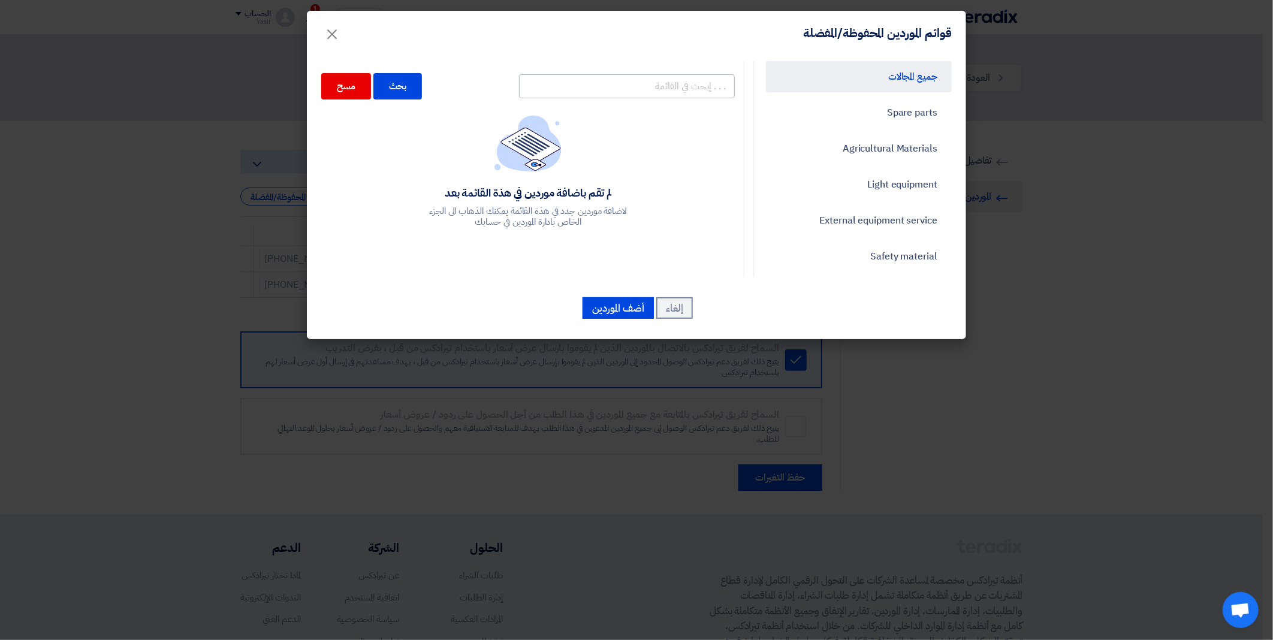 This screenshot has height=640, width=1273. I want to click on button: إلغاء, so click(674, 308).